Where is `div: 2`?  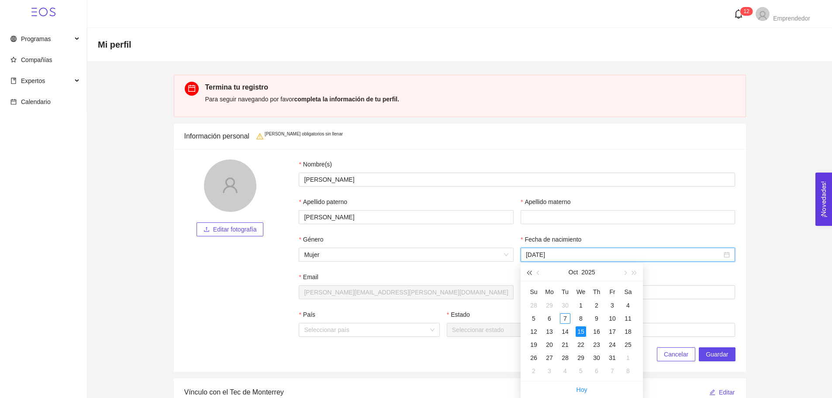
div: 2 is located at coordinates (533, 371).